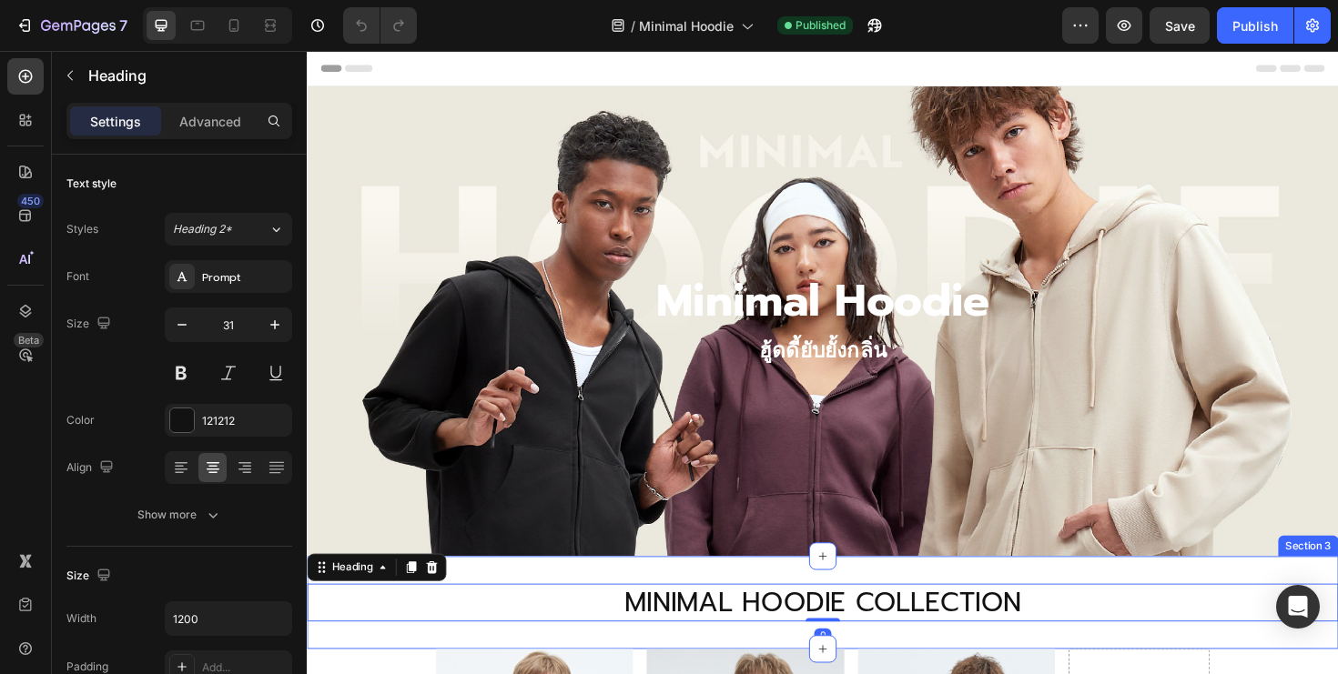 This screenshot has width=1338, height=674. What do you see at coordinates (30, 201) in the screenshot?
I see `div: 450` at bounding box center [30, 201].